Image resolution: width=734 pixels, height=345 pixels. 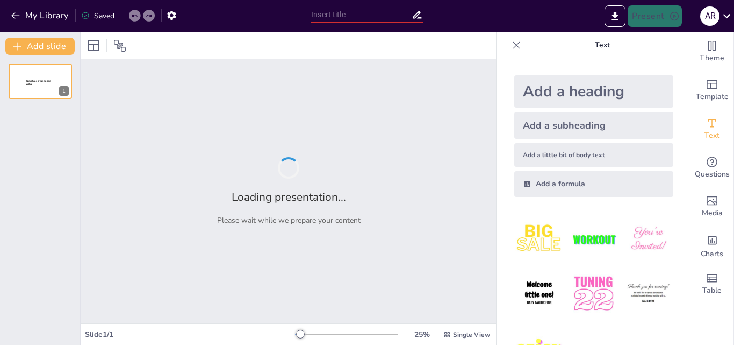 I want to click on div: Add images, graphics, shapes or video, so click(x=712, y=206).